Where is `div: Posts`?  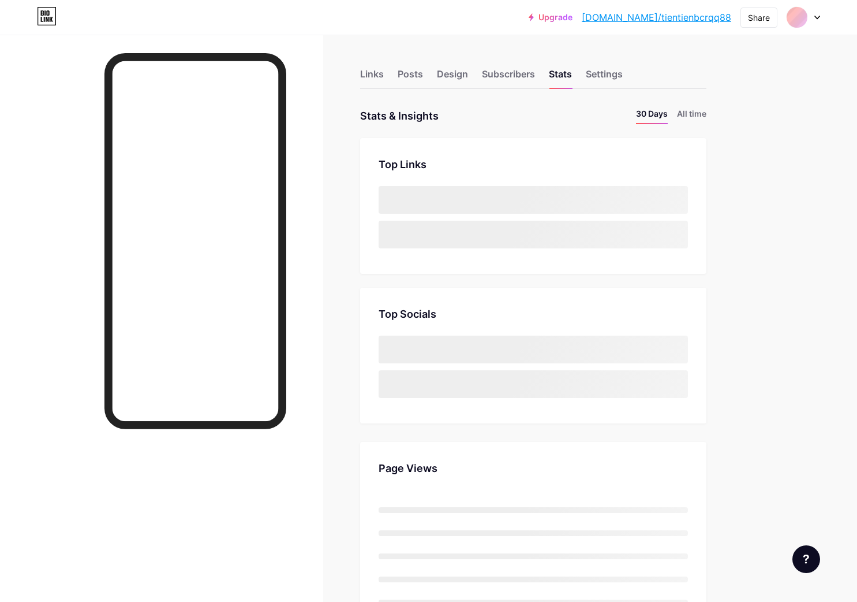
div: Posts is located at coordinates (410, 77).